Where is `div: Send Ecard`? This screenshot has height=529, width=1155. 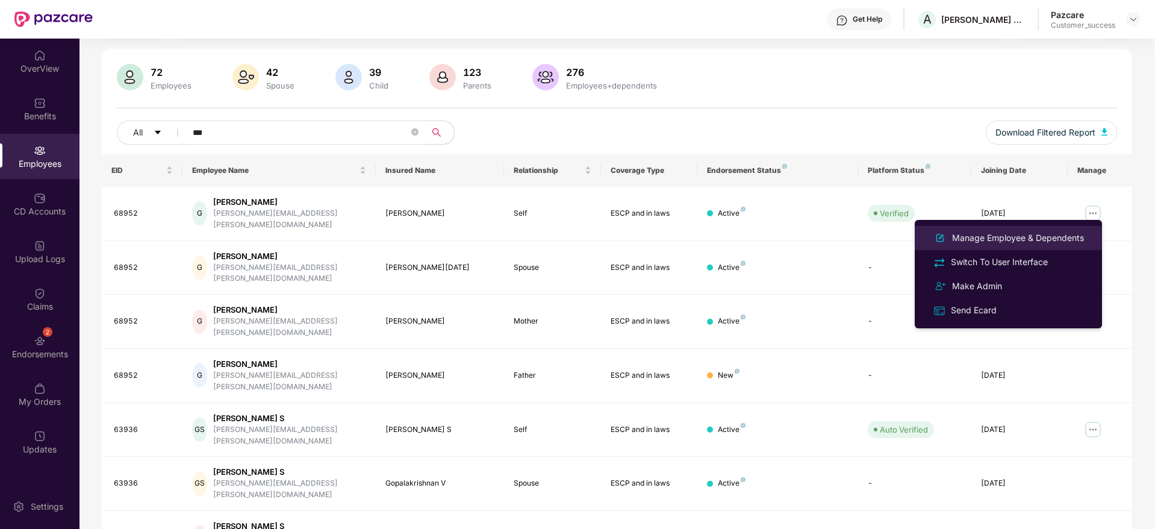
div: Send Ecard is located at coordinates (973, 310).